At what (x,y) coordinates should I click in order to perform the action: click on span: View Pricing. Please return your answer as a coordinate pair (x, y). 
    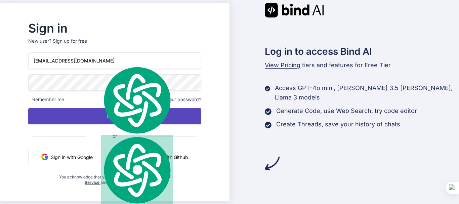
    Looking at the image, I should click on (282, 65).